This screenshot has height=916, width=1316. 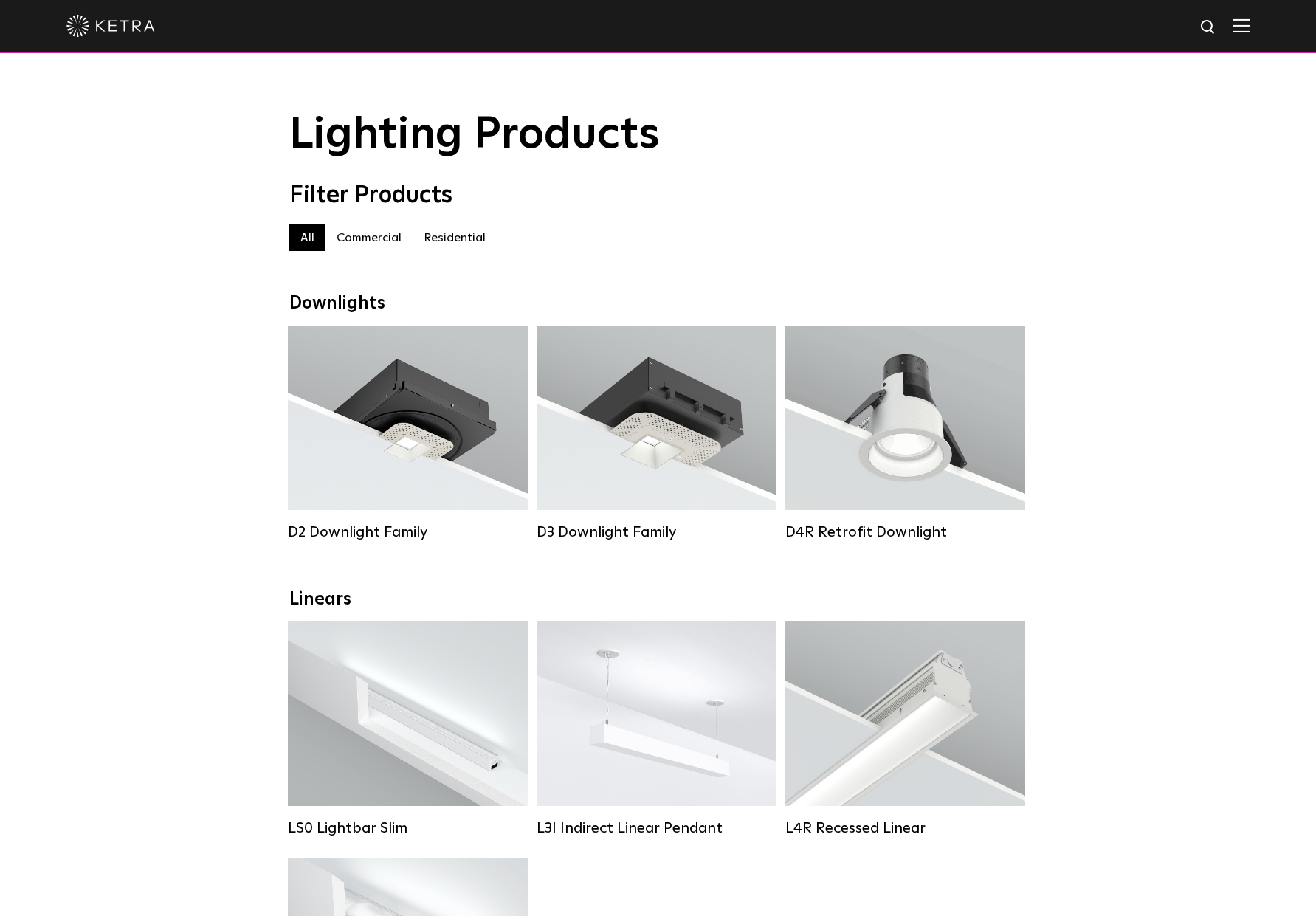 I want to click on a: D3 Downlight Family Lumen Output:700 / 900 / 1100Colors:White / Black / Silver / Bronze / Paintab..., so click(x=656, y=433).